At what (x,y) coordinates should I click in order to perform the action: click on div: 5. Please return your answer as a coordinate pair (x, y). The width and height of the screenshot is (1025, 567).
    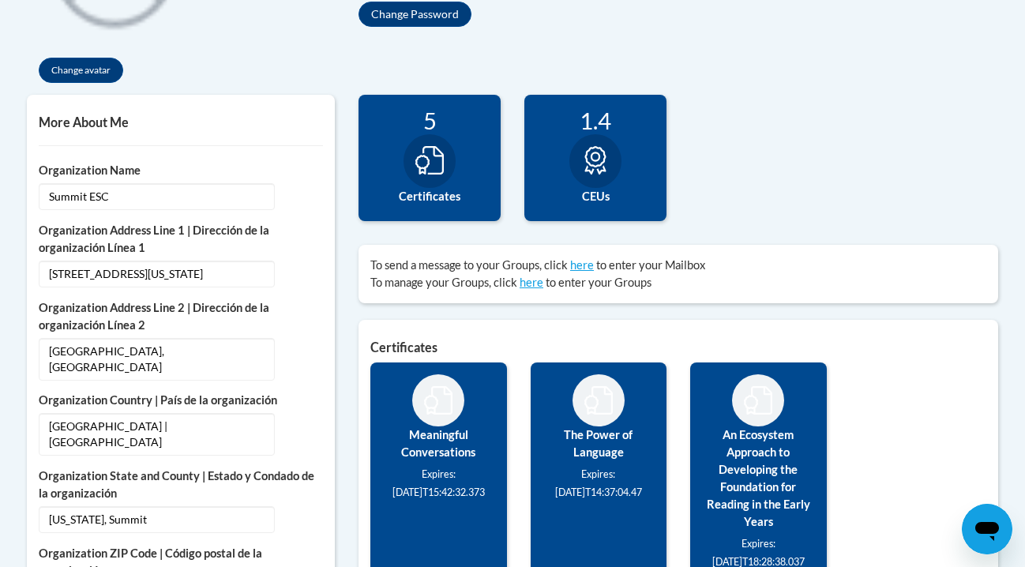
    Looking at the image, I should click on (429, 120).